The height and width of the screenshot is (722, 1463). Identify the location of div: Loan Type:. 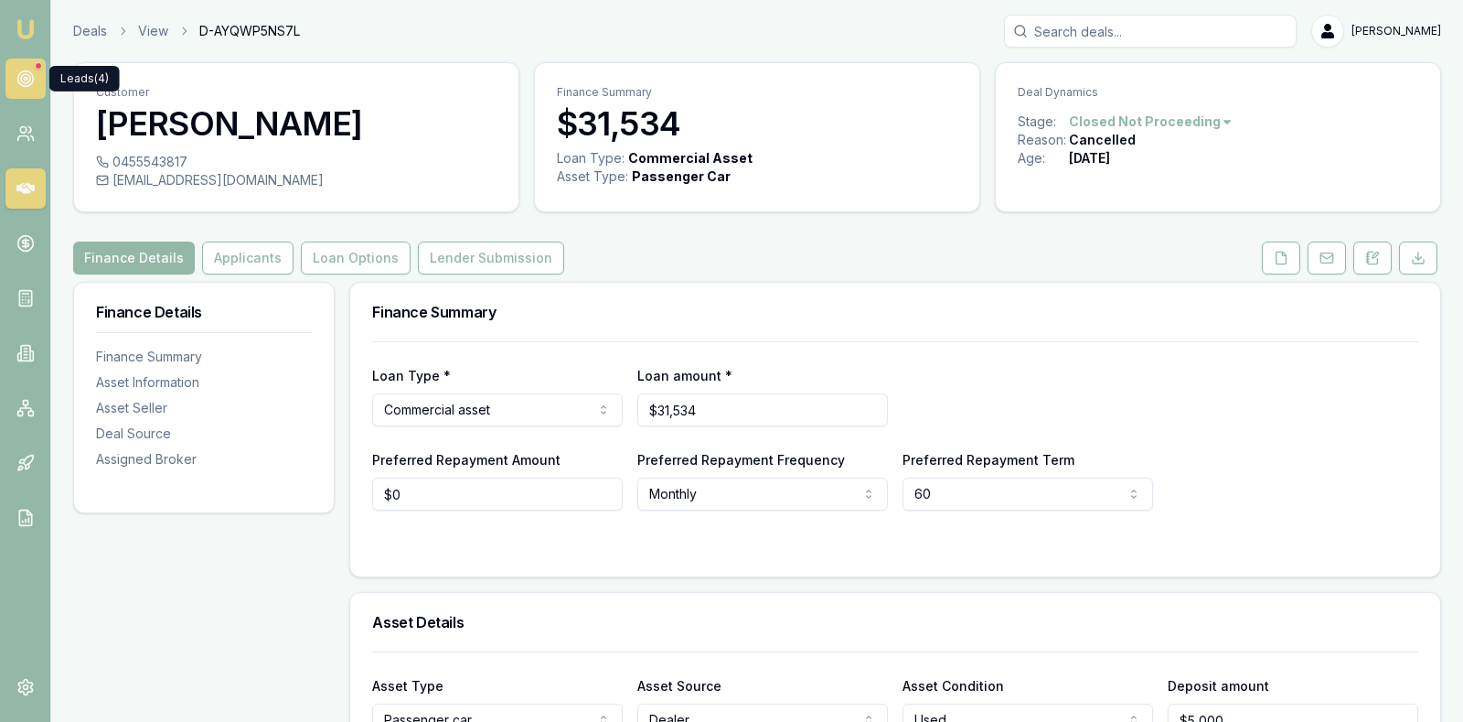
(591, 158).